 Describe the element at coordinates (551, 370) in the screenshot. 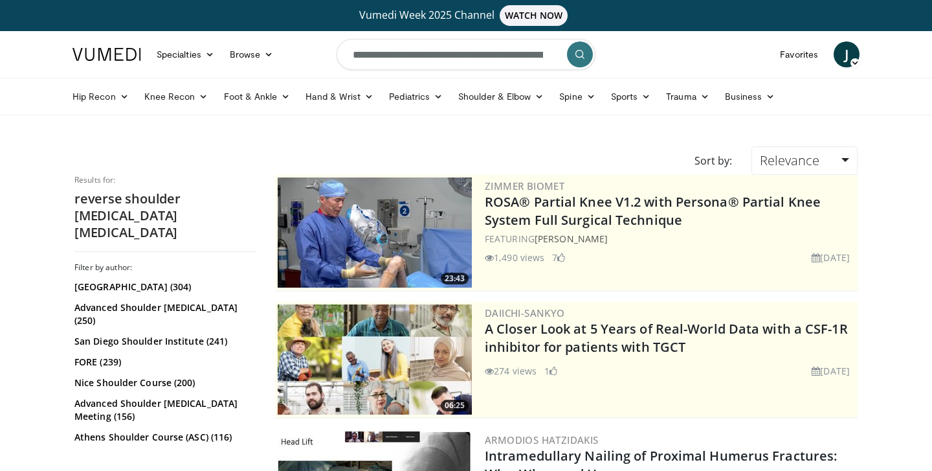

I see `li: 1` at that location.